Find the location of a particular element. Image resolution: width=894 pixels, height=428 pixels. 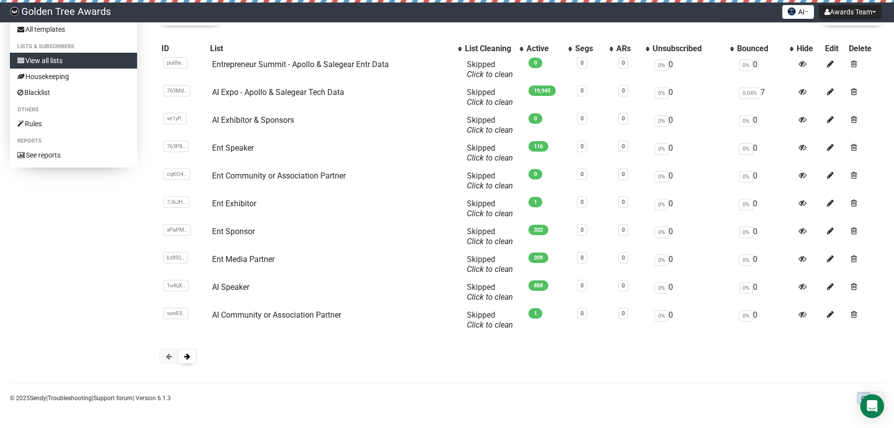

th: Segs: No sort applied, activate to apply an ascending sort is located at coordinates (593, 49).